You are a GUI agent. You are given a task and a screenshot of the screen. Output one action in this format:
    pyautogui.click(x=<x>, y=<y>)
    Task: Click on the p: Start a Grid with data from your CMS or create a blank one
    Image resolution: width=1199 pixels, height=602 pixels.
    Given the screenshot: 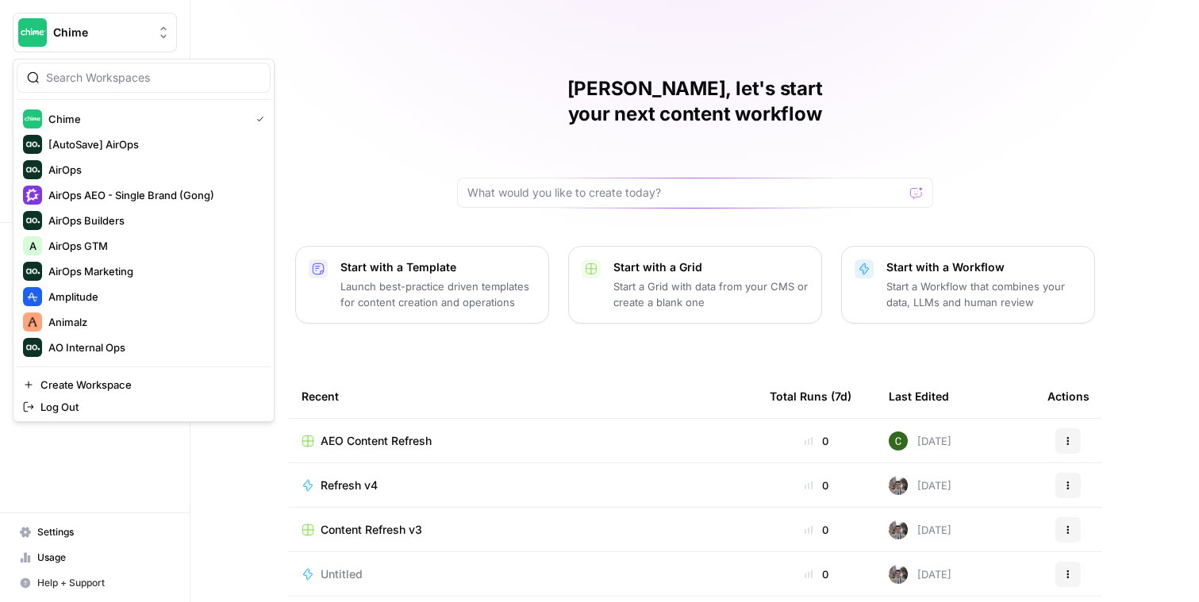 What is the action you would take?
    pyautogui.click(x=711, y=294)
    